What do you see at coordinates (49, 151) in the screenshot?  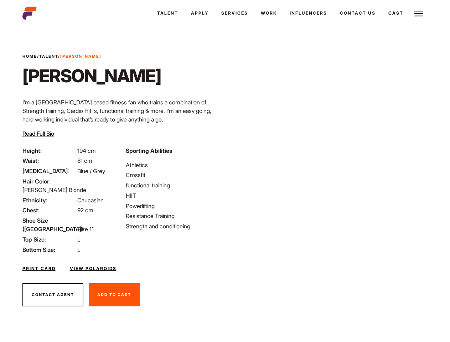 I see `span: Height:` at bounding box center [49, 151].